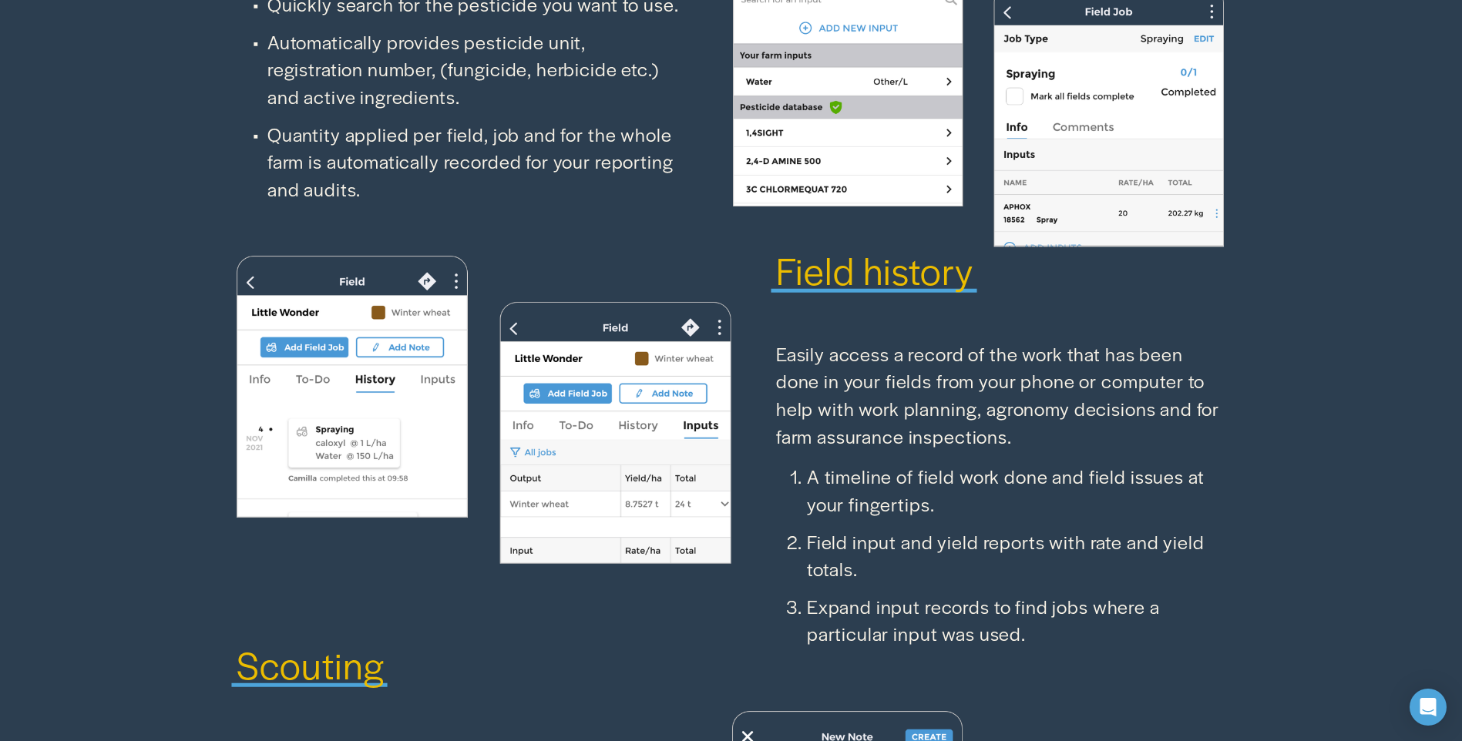 This screenshot has height=741, width=1462. What do you see at coordinates (1428, 707) in the screenshot?
I see `div: Open Intercom Messenger` at bounding box center [1428, 707].